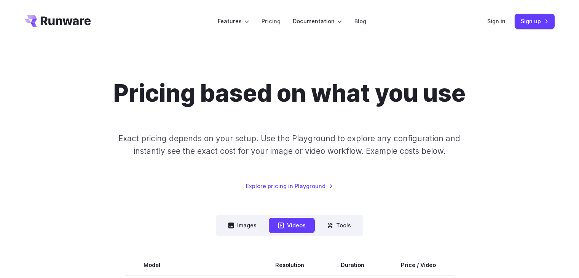  What do you see at coordinates (233, 21) in the screenshot?
I see `label: Features` at bounding box center [233, 21].